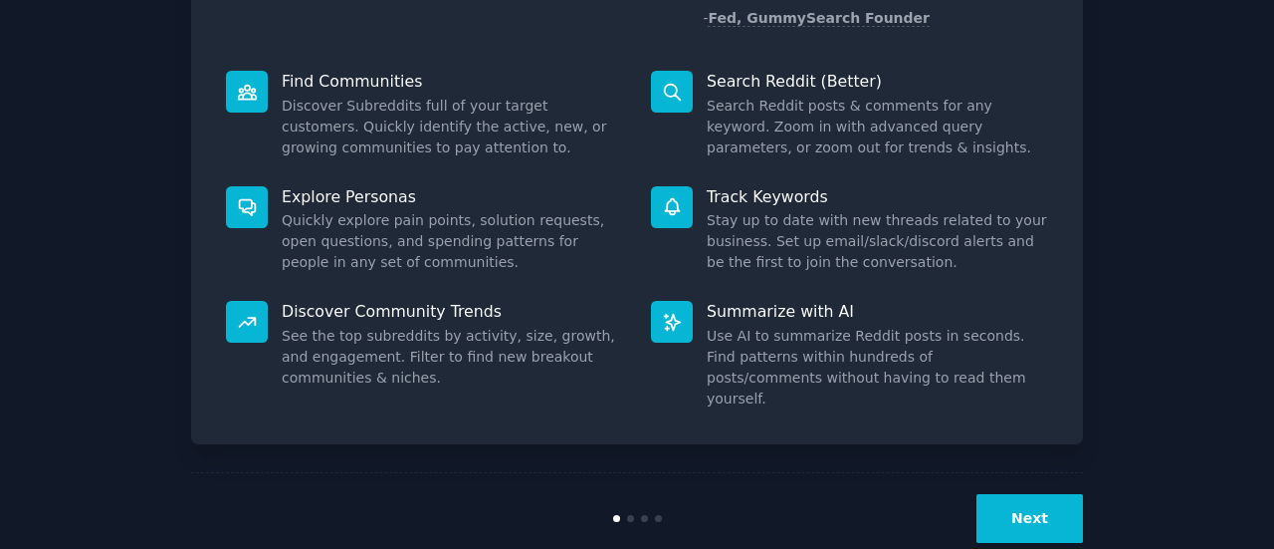 This screenshot has height=549, width=1274. I want to click on dd: Quickly explore pain points, solution requests, open questions, and spending patterns for people ..., so click(452, 241).